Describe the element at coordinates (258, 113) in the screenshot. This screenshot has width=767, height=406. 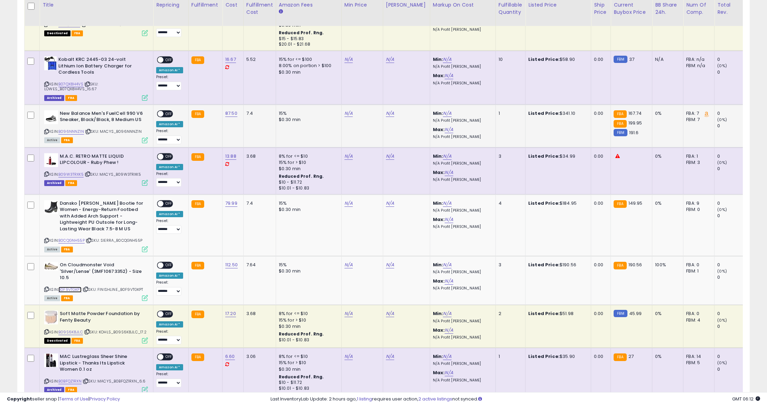
I see `div: 7.4` at that location.